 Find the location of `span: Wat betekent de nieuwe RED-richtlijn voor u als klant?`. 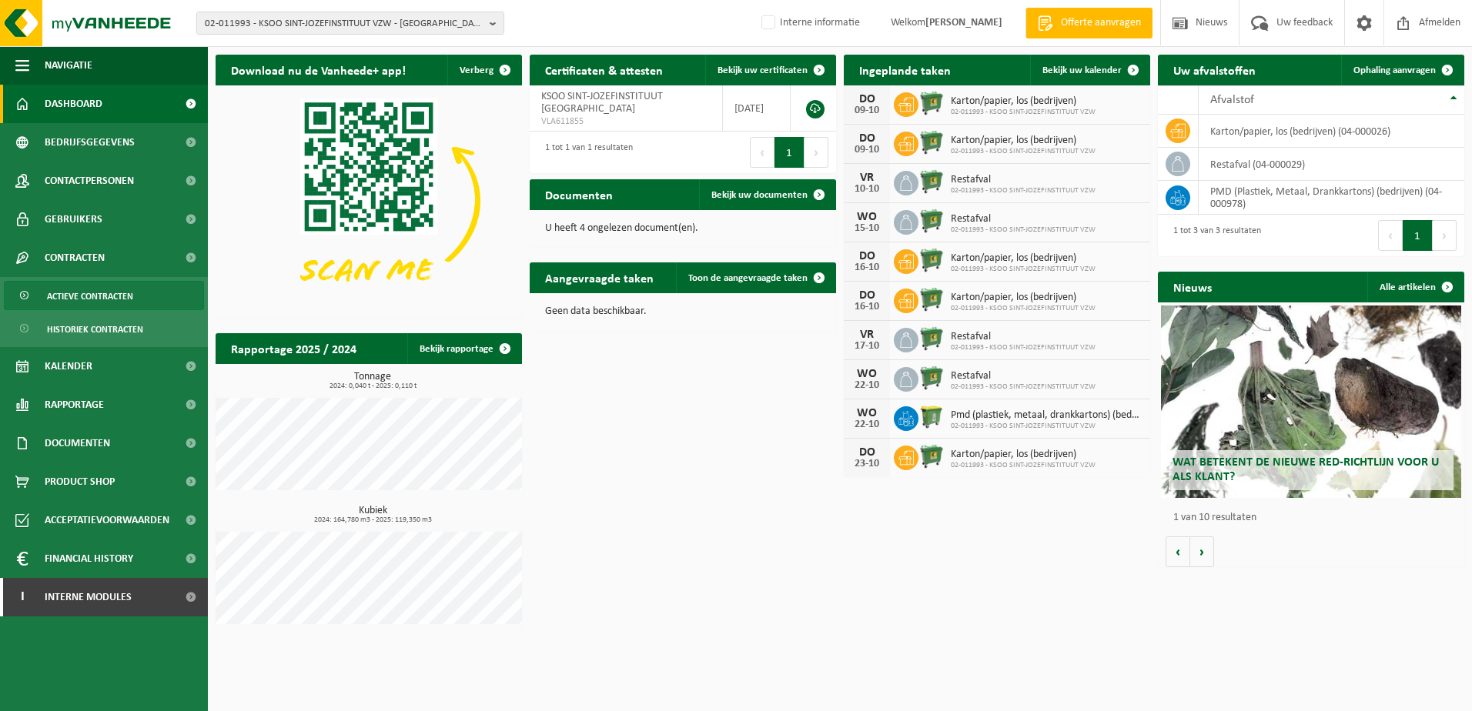

span: Wat betekent de nieuwe RED-richtlijn voor u als klant? is located at coordinates (1306, 470).